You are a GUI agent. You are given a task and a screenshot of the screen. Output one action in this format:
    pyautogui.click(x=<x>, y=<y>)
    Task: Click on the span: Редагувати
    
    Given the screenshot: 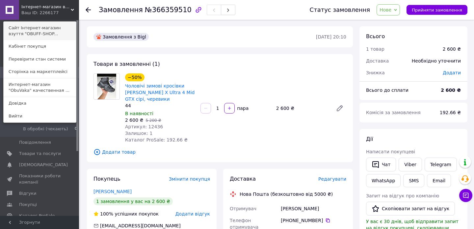 What is the action you would take?
    pyautogui.click(x=332, y=179)
    